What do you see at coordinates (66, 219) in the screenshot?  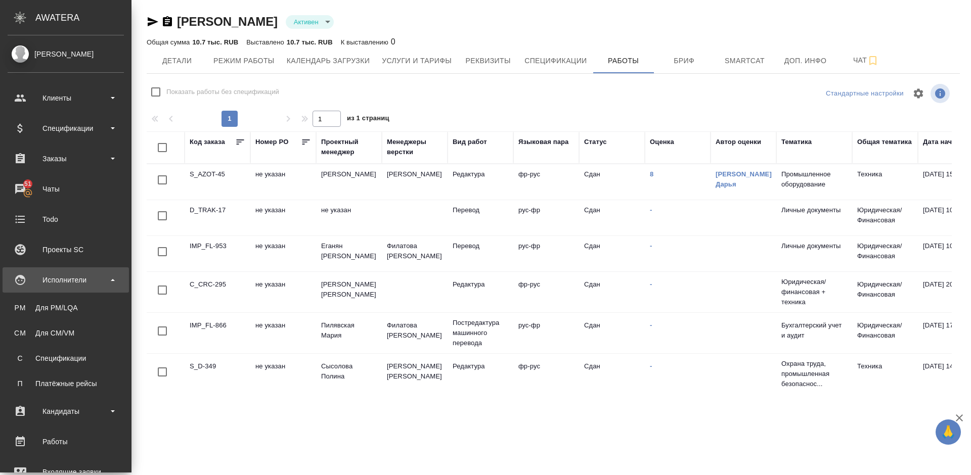 I see `a: Todo` at bounding box center [66, 219].